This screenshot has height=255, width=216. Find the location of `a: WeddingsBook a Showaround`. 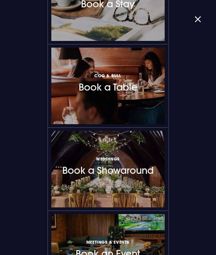

a: WeddingsBook a Showaround is located at coordinates (108, 169).